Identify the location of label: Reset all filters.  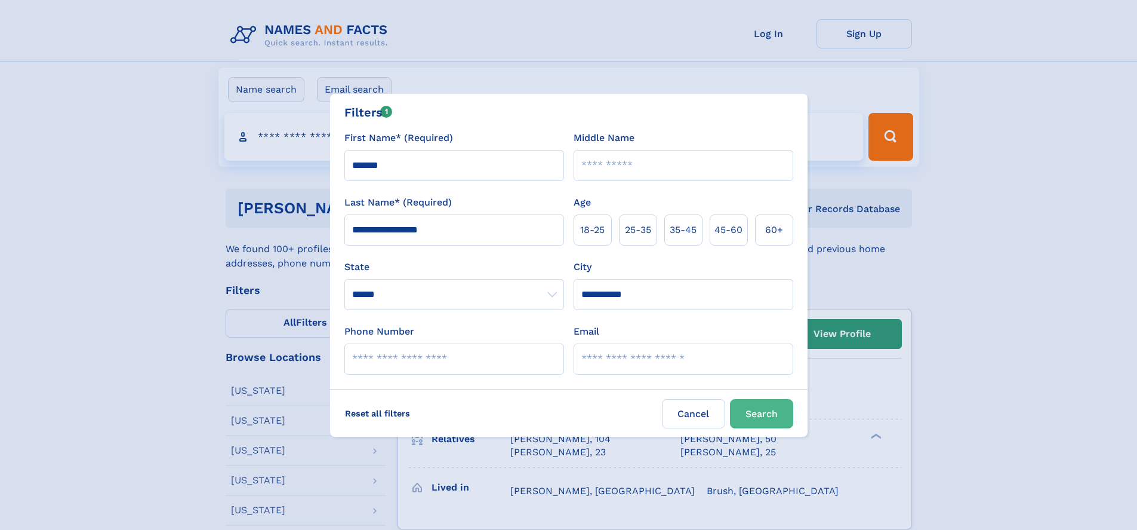
(377, 413).